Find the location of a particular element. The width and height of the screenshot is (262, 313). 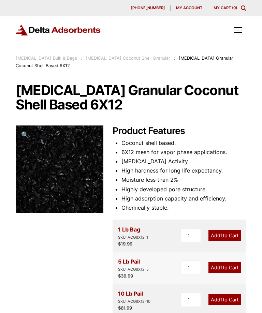

a: View full-screen image gallery is located at coordinates (25, 135).